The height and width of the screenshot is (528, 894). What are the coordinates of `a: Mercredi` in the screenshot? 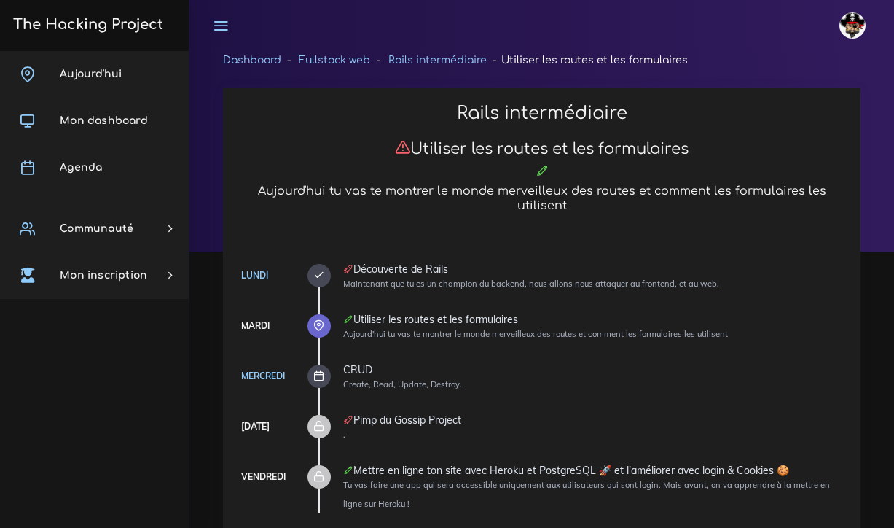 It's located at (263, 375).